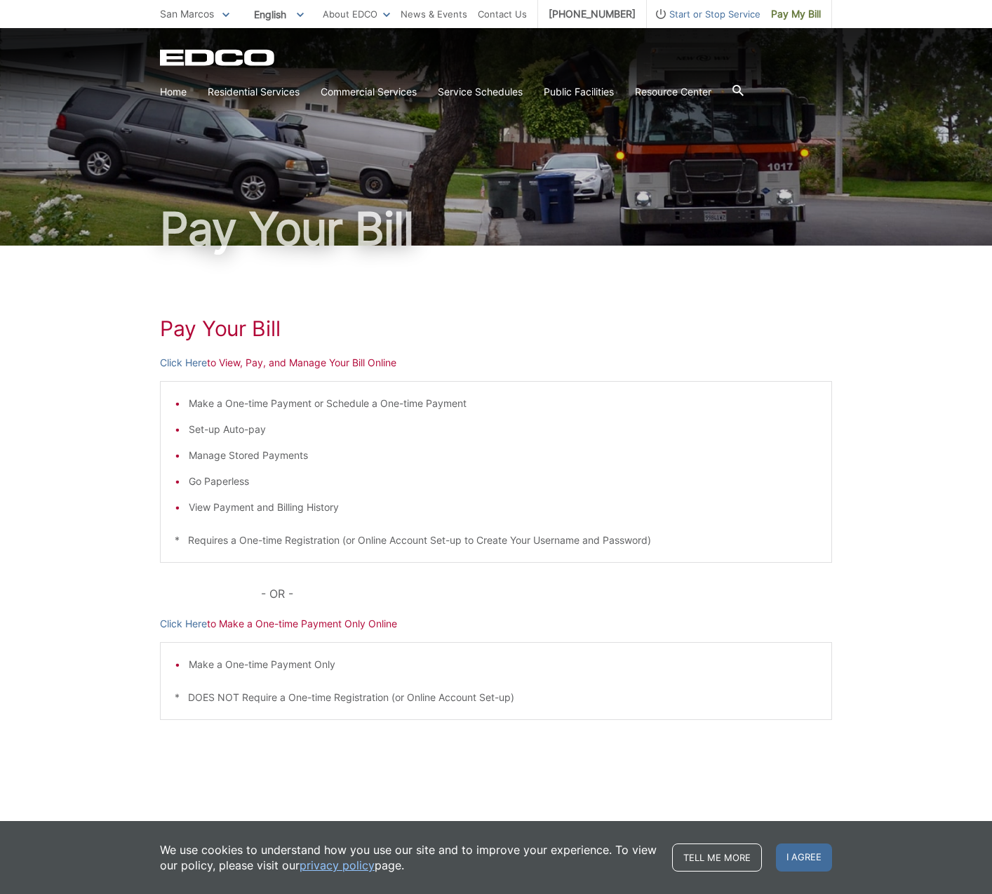 The height and width of the screenshot is (894, 992). What do you see at coordinates (434, 14) in the screenshot?
I see `a: News & Events` at bounding box center [434, 14].